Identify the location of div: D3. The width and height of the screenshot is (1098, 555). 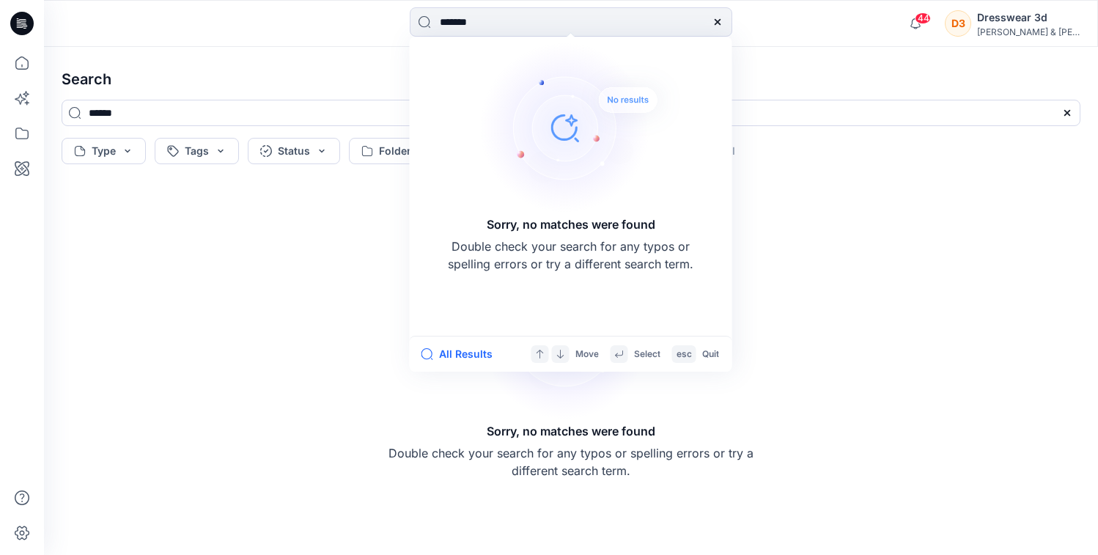
(958, 23).